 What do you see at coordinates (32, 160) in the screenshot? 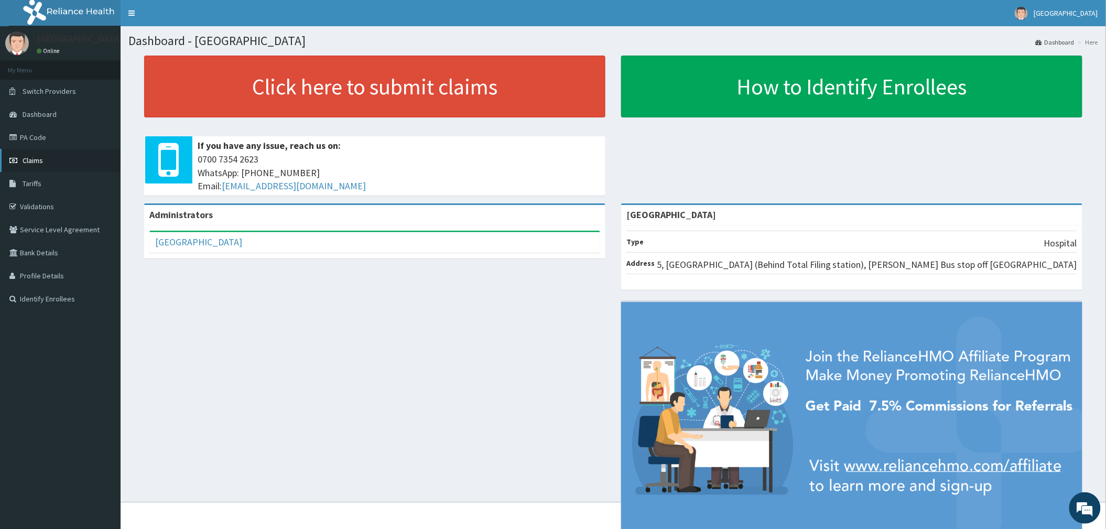
I see `span: Claims` at bounding box center [32, 160].